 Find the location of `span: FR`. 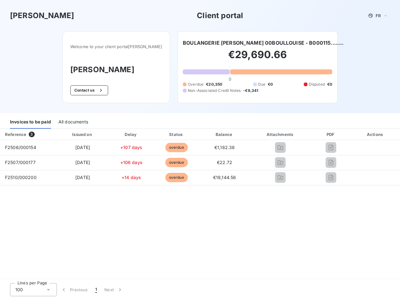

span: FR is located at coordinates (378, 16).